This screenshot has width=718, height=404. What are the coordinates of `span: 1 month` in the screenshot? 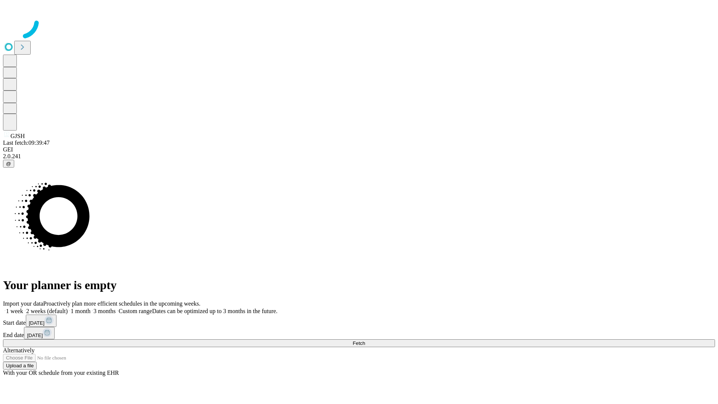 It's located at (80, 311).